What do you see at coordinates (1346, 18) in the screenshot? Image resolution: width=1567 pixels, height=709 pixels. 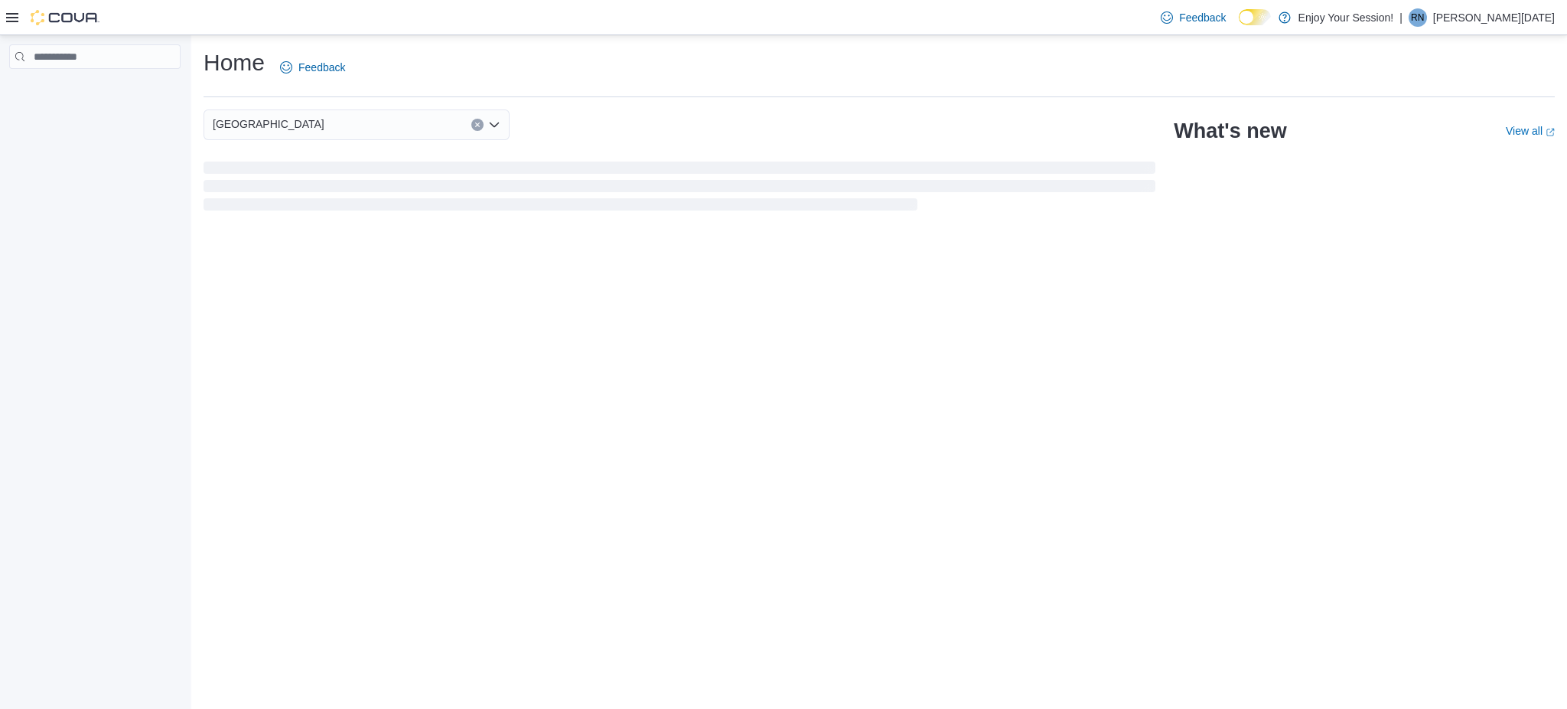 I see `p: Enjoy Your Session!` at bounding box center [1346, 18].